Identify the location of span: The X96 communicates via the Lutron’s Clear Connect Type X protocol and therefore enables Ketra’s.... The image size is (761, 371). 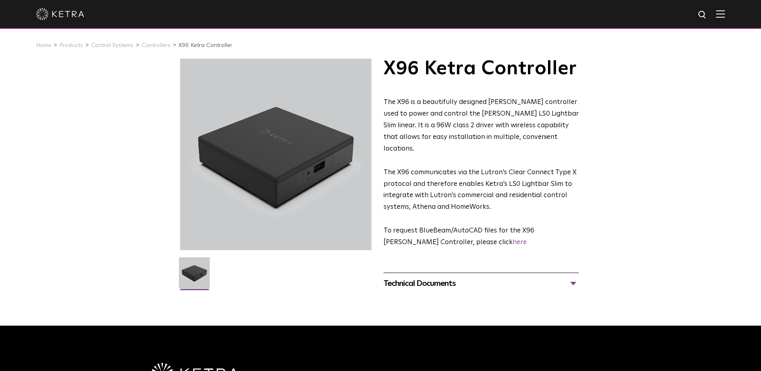
(480, 190).